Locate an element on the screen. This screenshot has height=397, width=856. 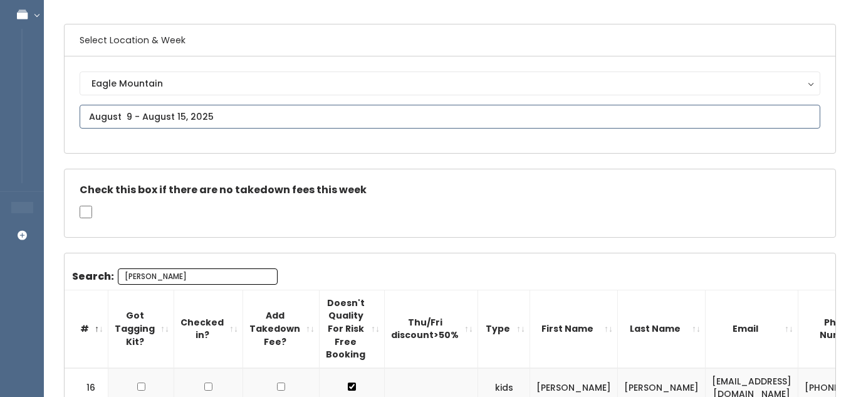
input: August 9 - August 15, 2025 is located at coordinates (450, 117).